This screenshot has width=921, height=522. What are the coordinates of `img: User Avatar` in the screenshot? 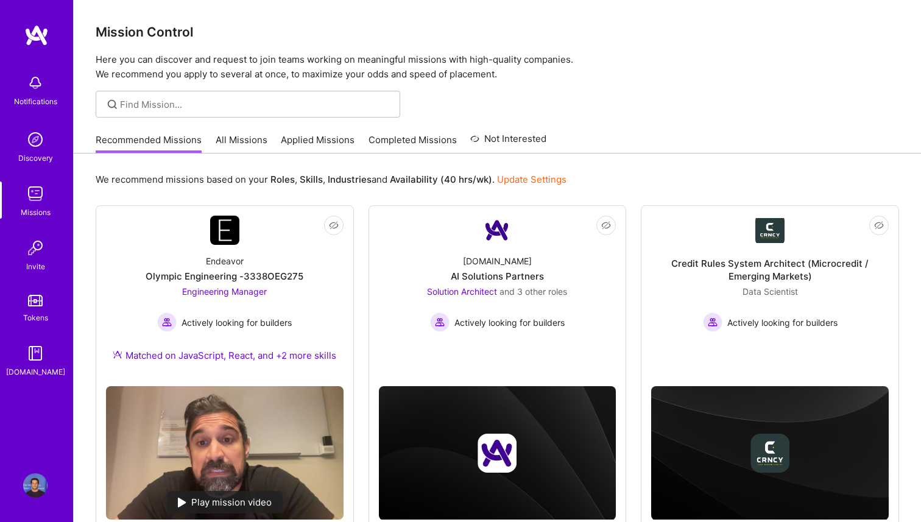 It's located at (35, 485).